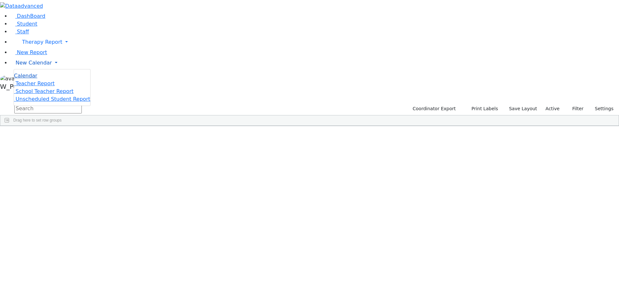 Image resolution: width=619 pixels, height=294 pixels. What do you see at coordinates (433, 109) in the screenshot?
I see `button: Coordinator Export` at bounding box center [433, 109].